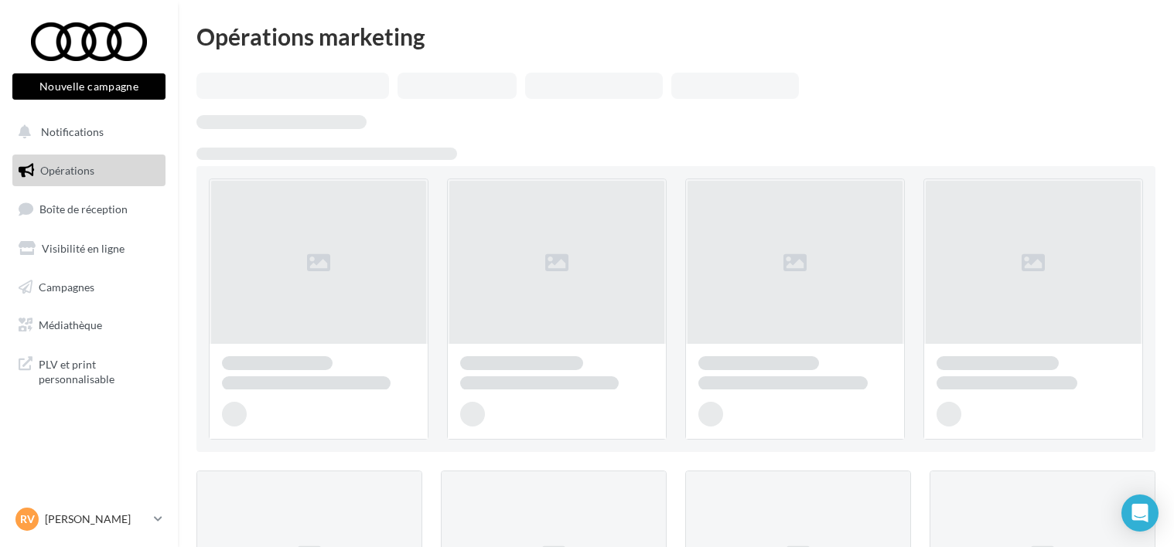  I want to click on a: Médiathèque, so click(89, 326).